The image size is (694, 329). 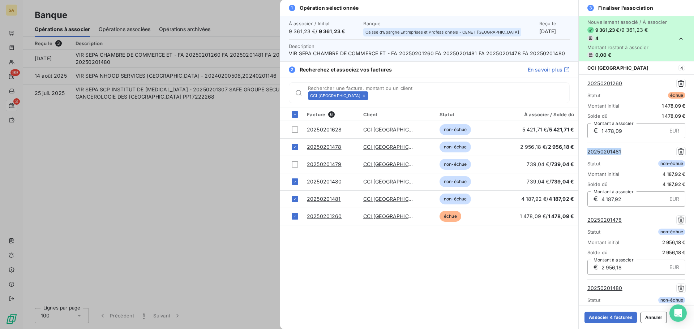 I want to click on span: 1 478,09 € /, so click(x=547, y=216).